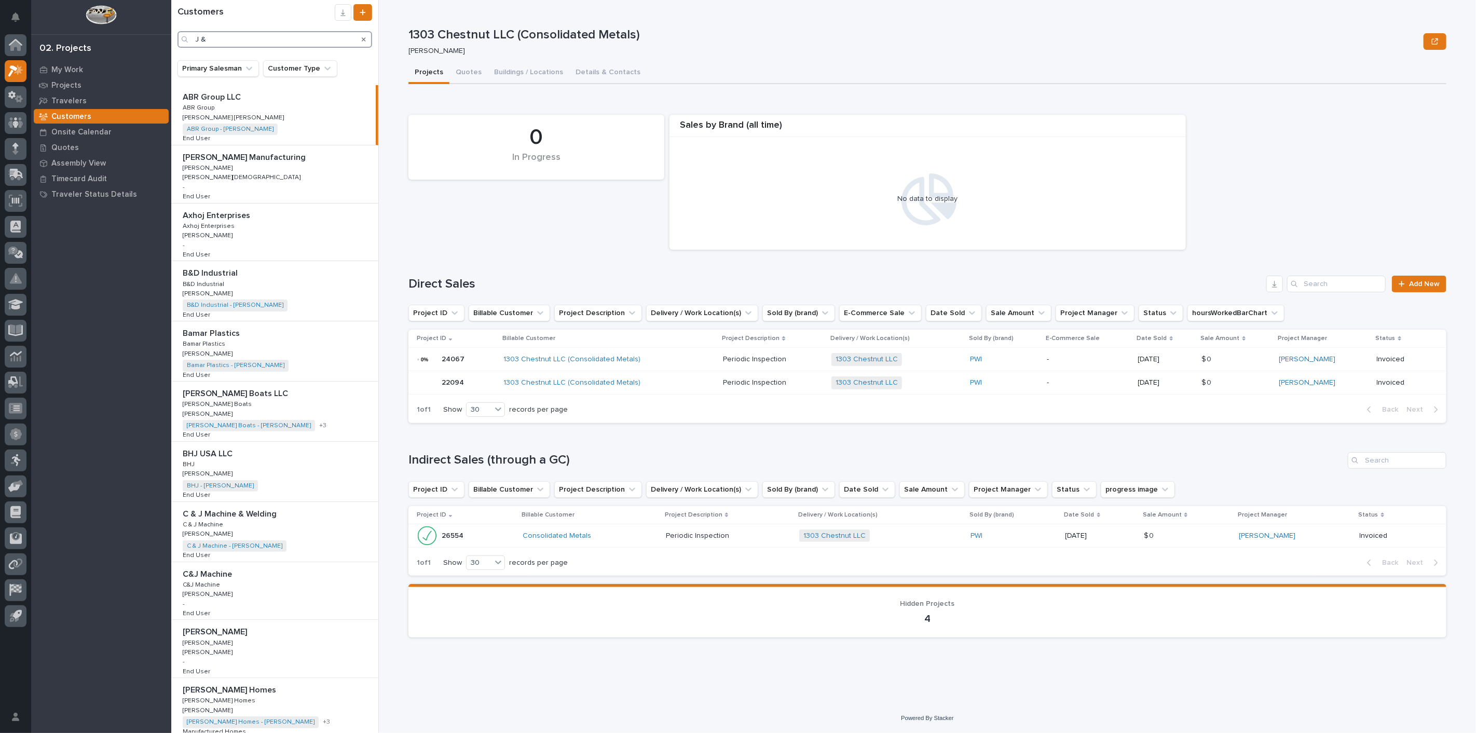 This screenshot has width=1476, height=733. What do you see at coordinates (880, 313) in the screenshot?
I see `button: E-Commerce Sale` at bounding box center [880, 313].